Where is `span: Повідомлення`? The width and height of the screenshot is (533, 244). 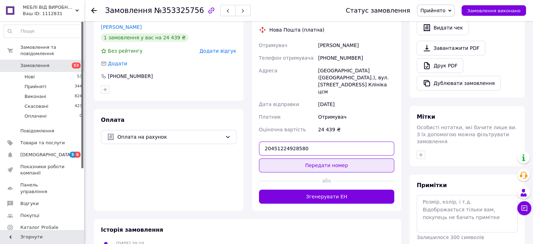 span: Повідомлення is located at coordinates (37, 131).